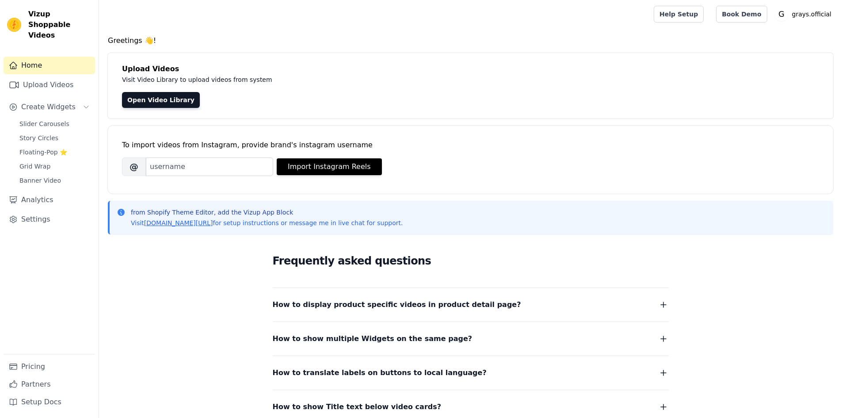 The width and height of the screenshot is (842, 418). What do you see at coordinates (812, 14) in the screenshot?
I see `p: grays.official` at bounding box center [812, 14].